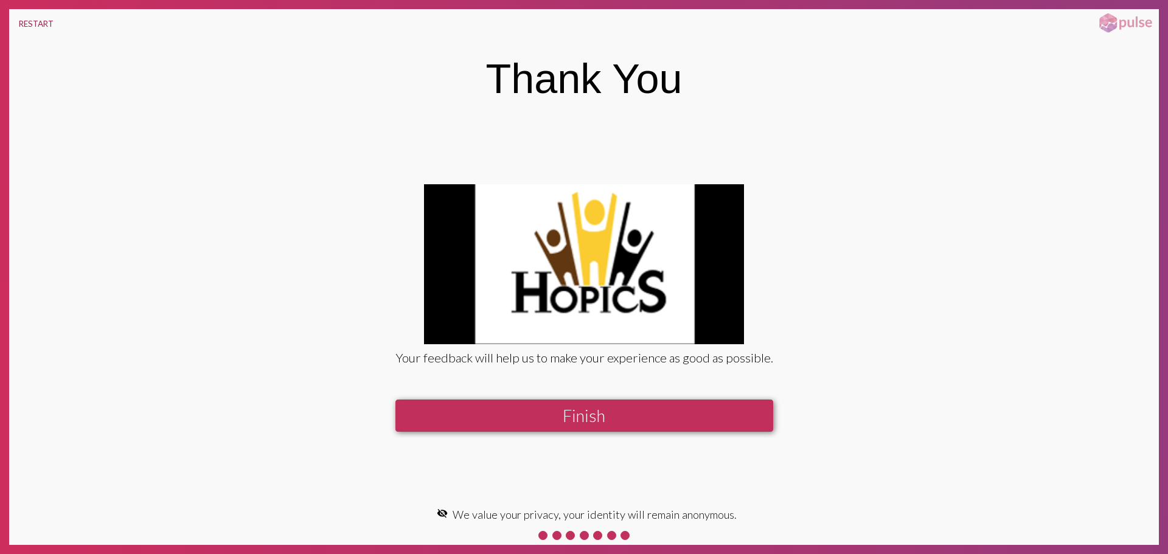 This screenshot has height=554, width=1168. I want to click on button: RESTART, so click(36, 24).